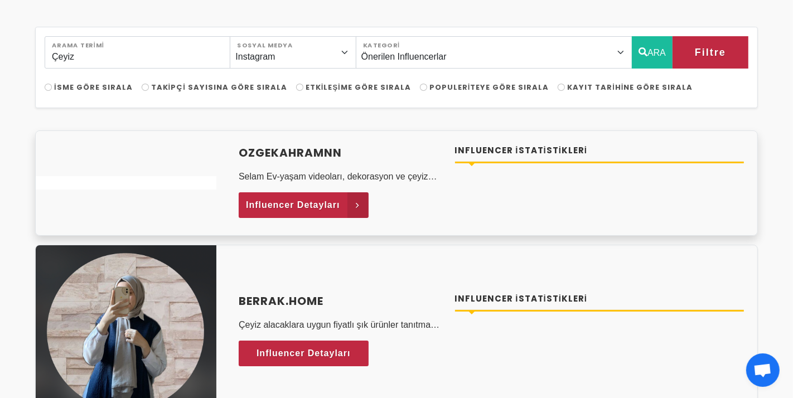 This screenshot has width=793, height=398. What do you see at coordinates (489, 87) in the screenshot?
I see `span: Populeriteye Göre Sırala` at bounding box center [489, 87].